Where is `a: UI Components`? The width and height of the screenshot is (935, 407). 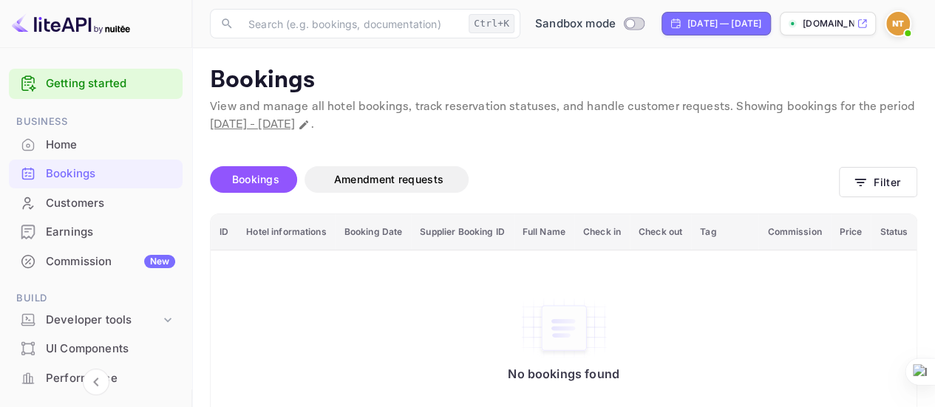
a: UI Components is located at coordinates (95, 348).